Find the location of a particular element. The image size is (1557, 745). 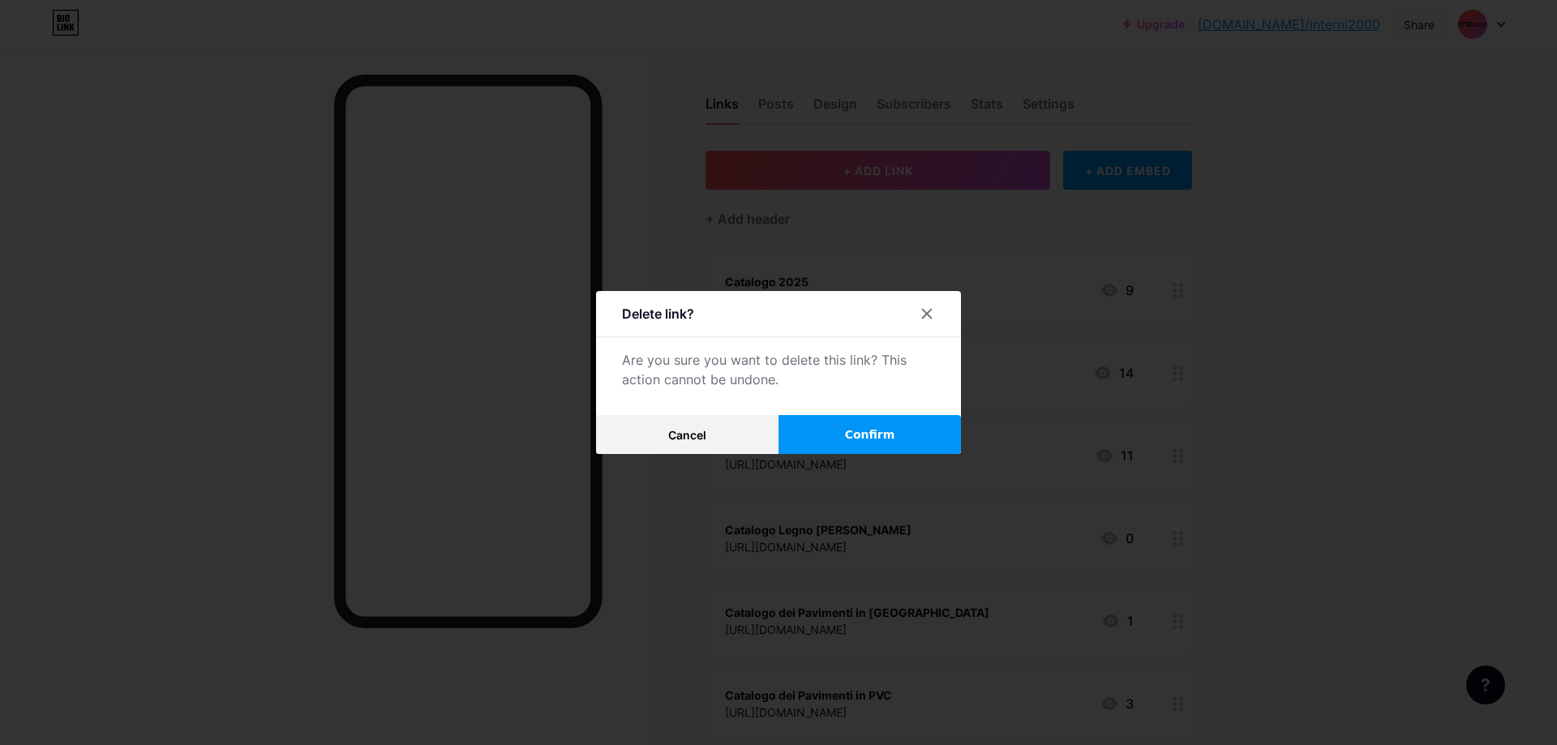

div: Delete link? is located at coordinates (658, 314).